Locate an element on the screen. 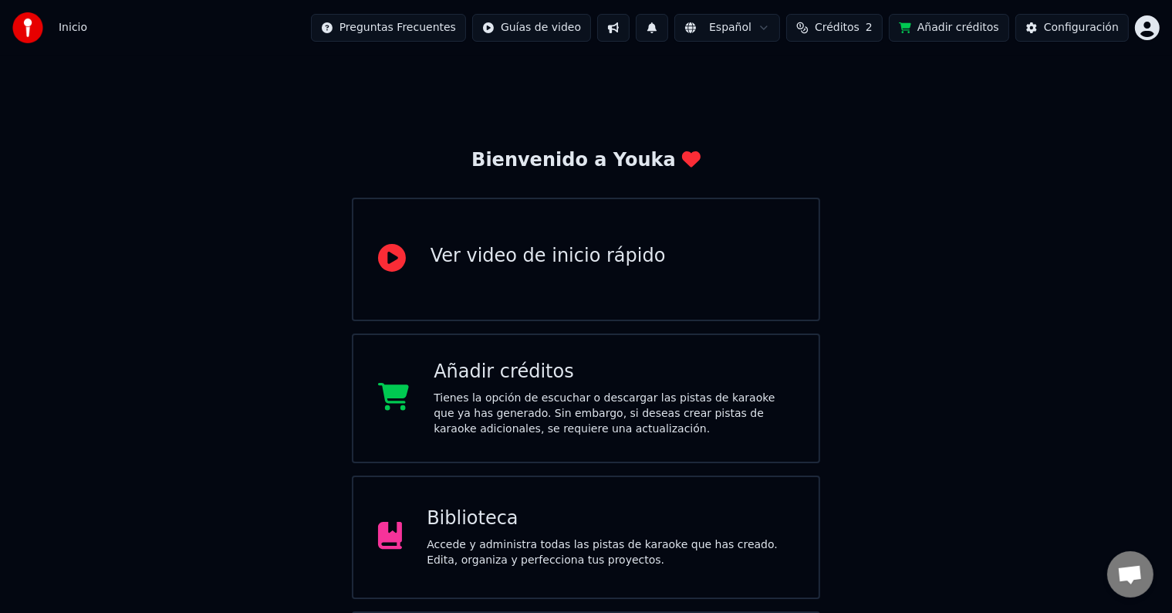 Image resolution: width=1172 pixels, height=613 pixels. span: Créditos is located at coordinates (837, 28).